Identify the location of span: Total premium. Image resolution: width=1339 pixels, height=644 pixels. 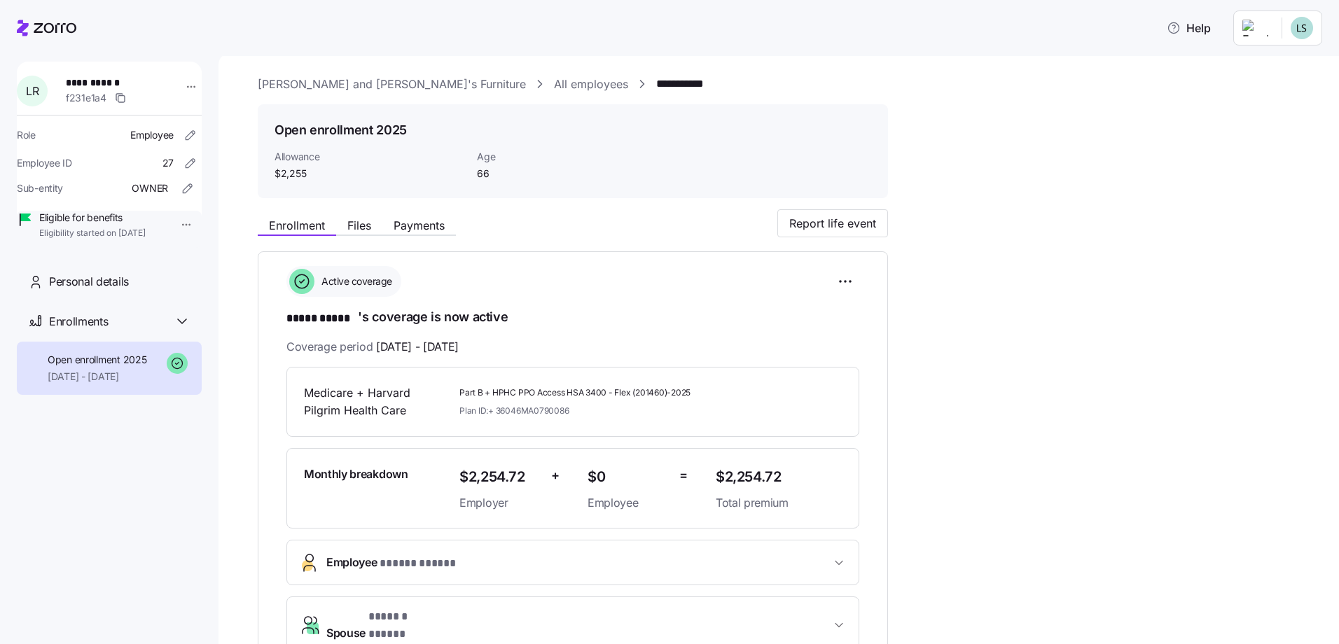
(779, 503).